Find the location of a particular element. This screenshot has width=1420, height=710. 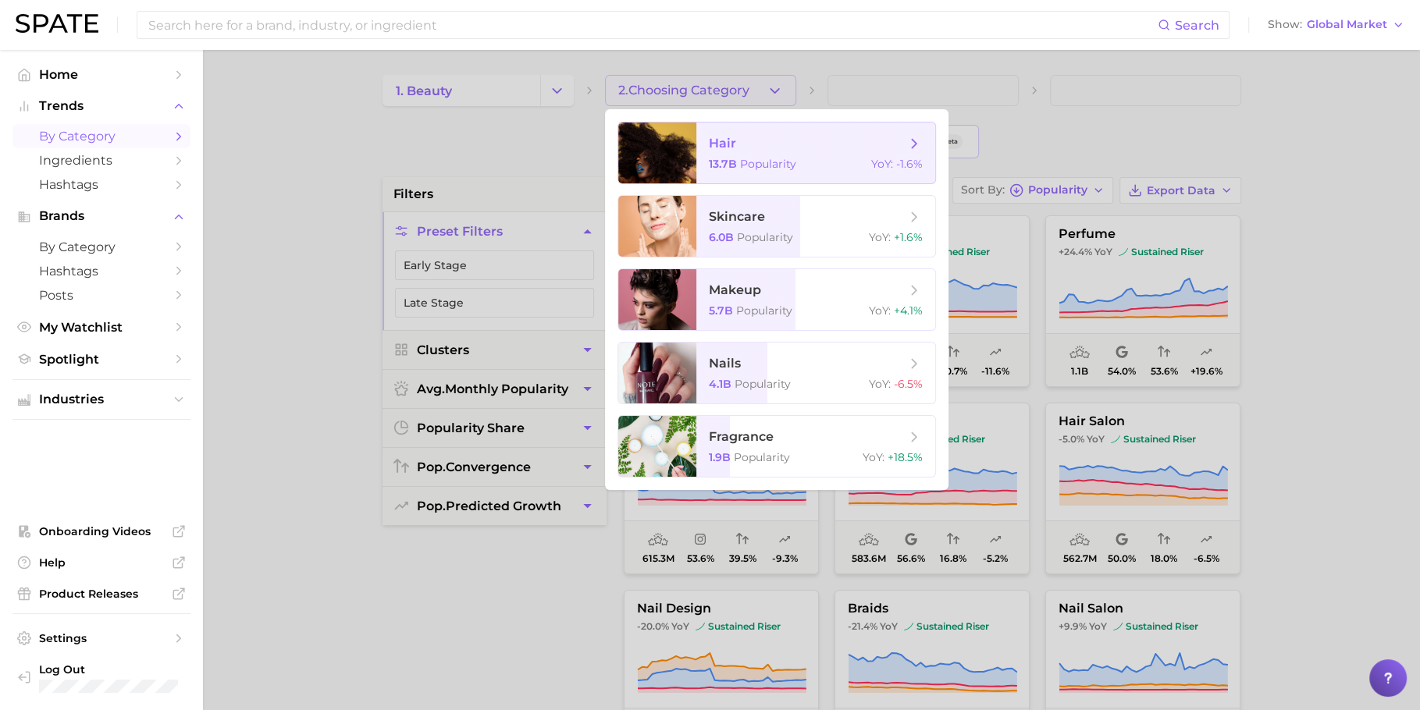

span: Onboarding Videos is located at coordinates (101, 532).